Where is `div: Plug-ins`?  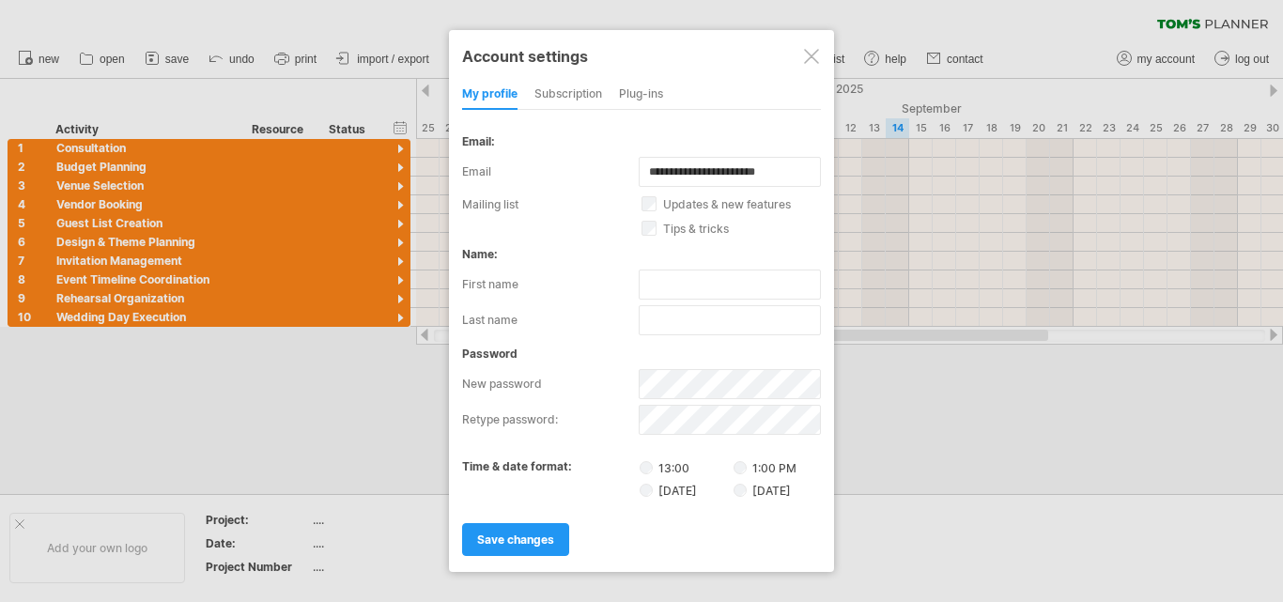 div: Plug-ins is located at coordinates (640, 95).